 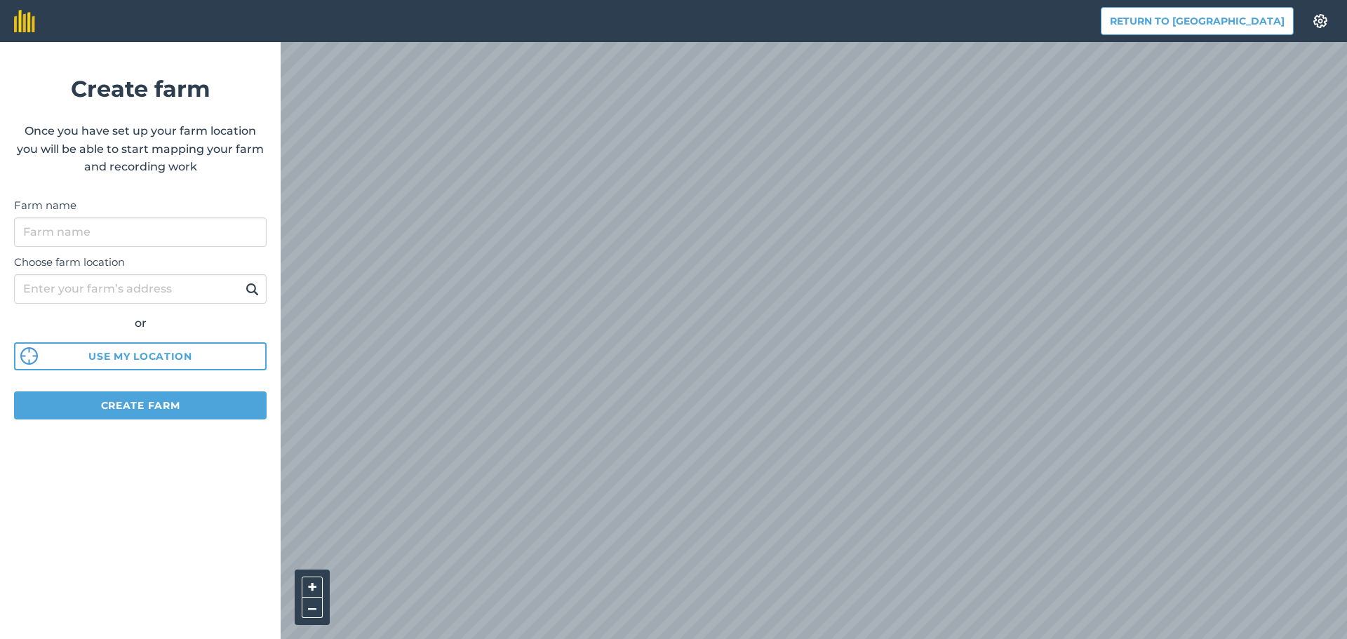 I want to click on div: or, so click(x=140, y=323).